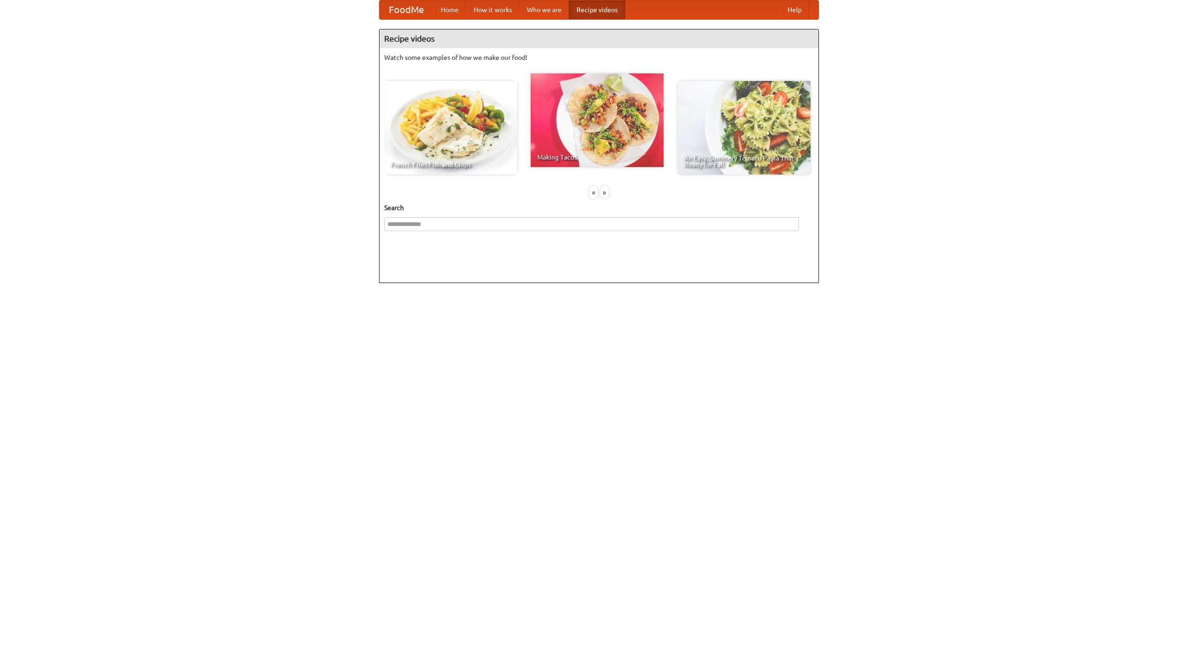 This screenshot has width=1198, height=662. What do you see at coordinates (599, 39) in the screenshot?
I see `h4: Recipe videos` at bounding box center [599, 39].